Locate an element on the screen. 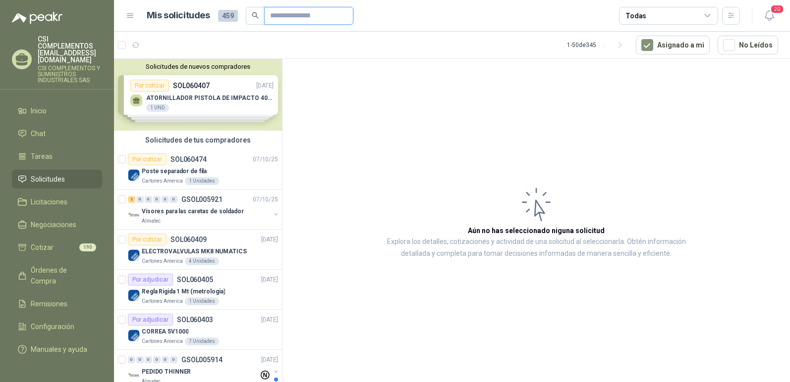 This screenshot has width=790, height=382. a: Chat is located at coordinates (57, 134).